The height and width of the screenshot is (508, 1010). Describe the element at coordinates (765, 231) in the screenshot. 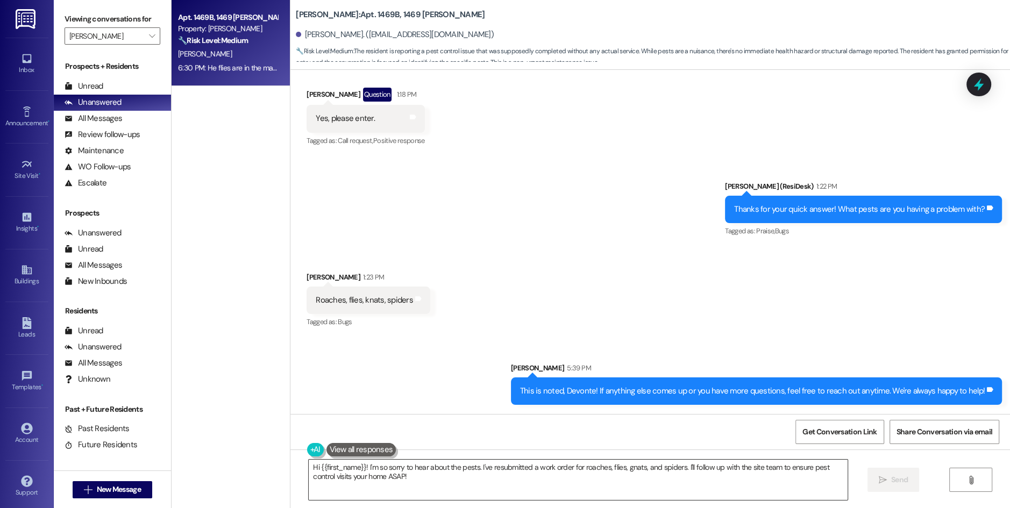

I see `span: Praise ,` at that location.